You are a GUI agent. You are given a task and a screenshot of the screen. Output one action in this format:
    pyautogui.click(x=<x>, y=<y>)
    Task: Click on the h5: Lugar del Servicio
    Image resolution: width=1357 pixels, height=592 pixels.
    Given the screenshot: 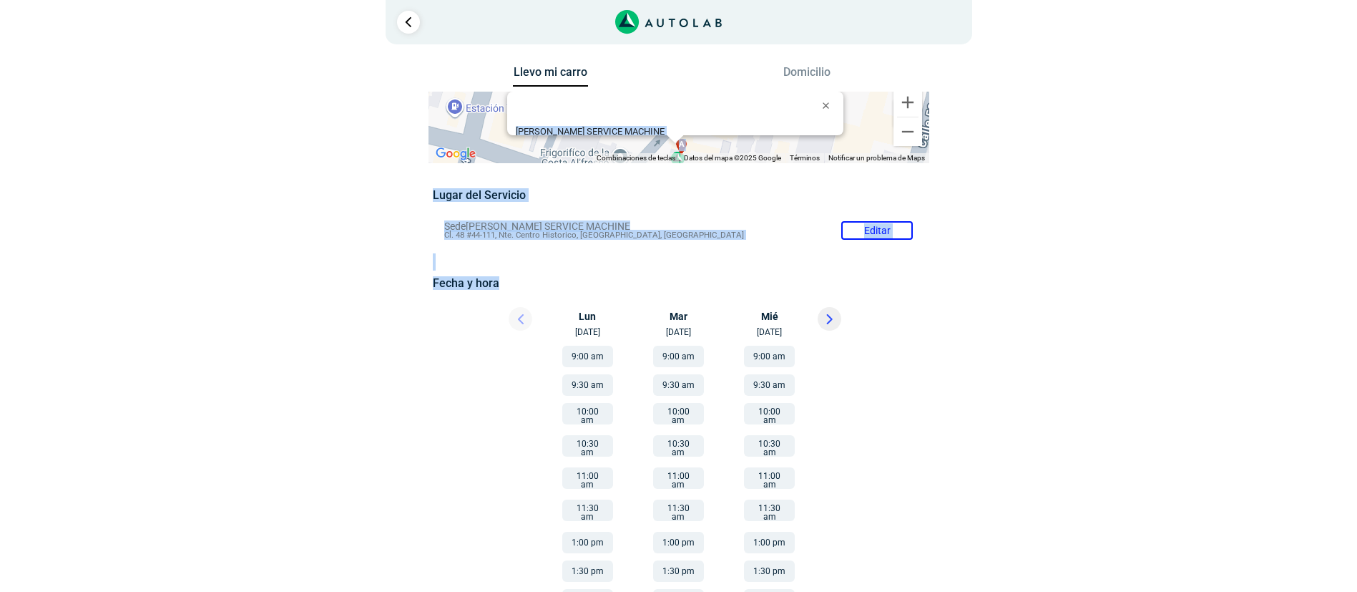 What is the action you would take?
    pyautogui.click(x=678, y=195)
    